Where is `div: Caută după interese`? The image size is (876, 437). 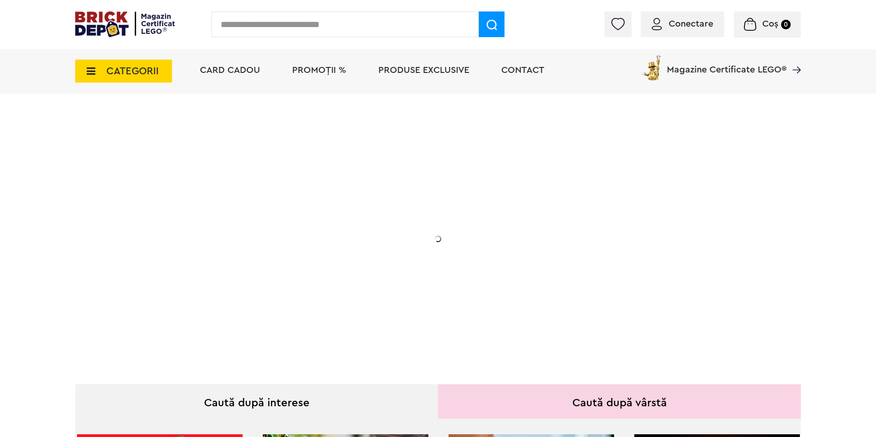 div: Caută după interese is located at coordinates (256, 401).